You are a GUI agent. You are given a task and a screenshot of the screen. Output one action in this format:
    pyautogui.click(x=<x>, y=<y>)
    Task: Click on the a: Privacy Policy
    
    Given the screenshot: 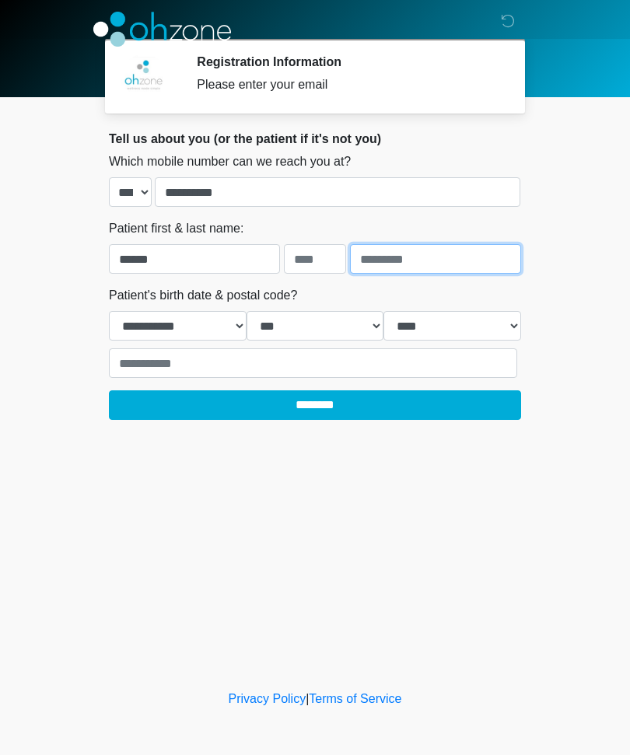 What is the action you would take?
    pyautogui.click(x=268, y=699)
    